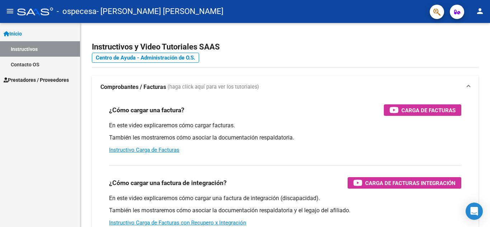 This screenshot has width=490, height=227. I want to click on a: Instructivo Carga de Facturas, so click(144, 150).